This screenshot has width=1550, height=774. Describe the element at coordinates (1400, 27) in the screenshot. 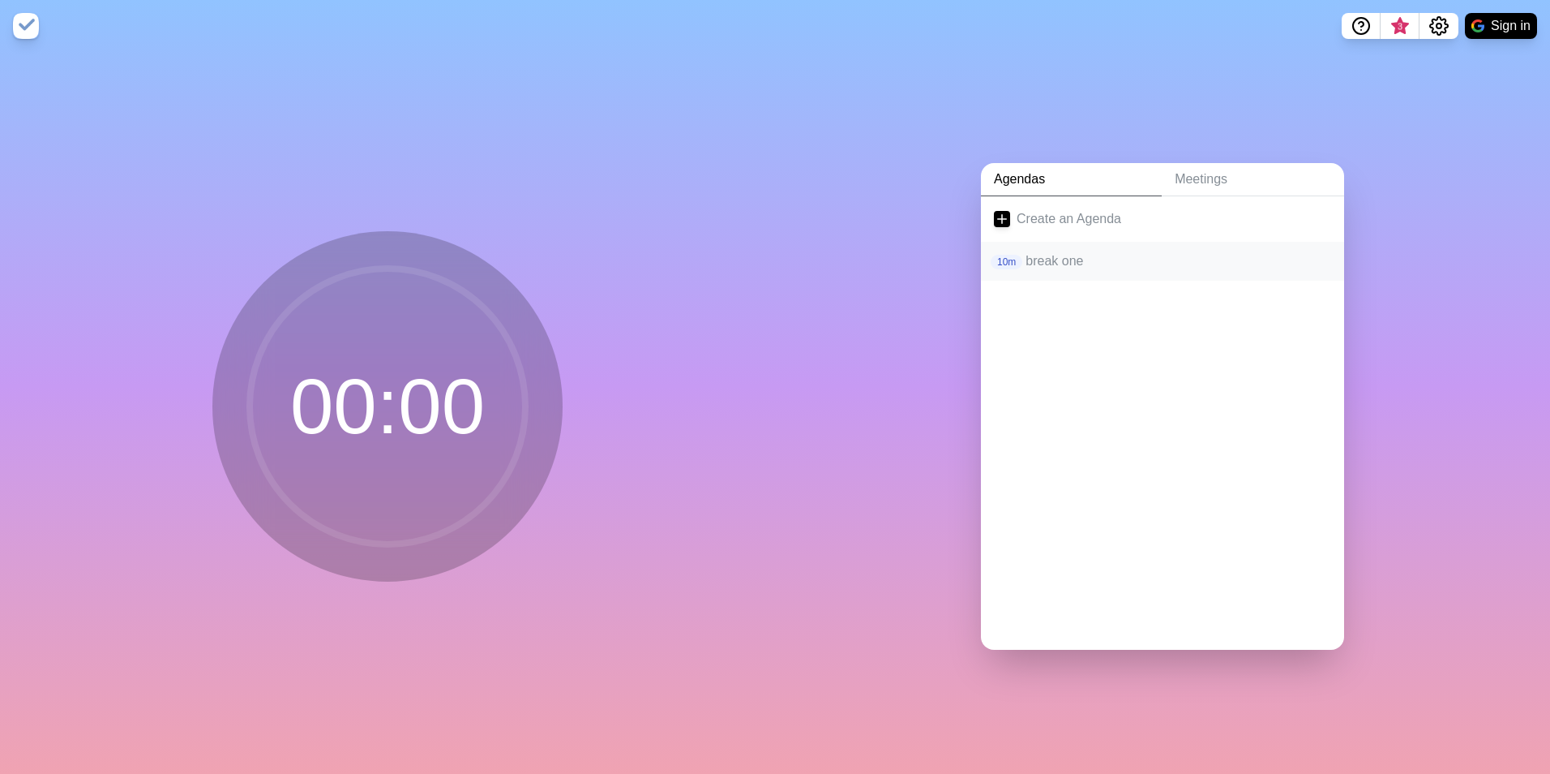

I see `span: 3` at that location.